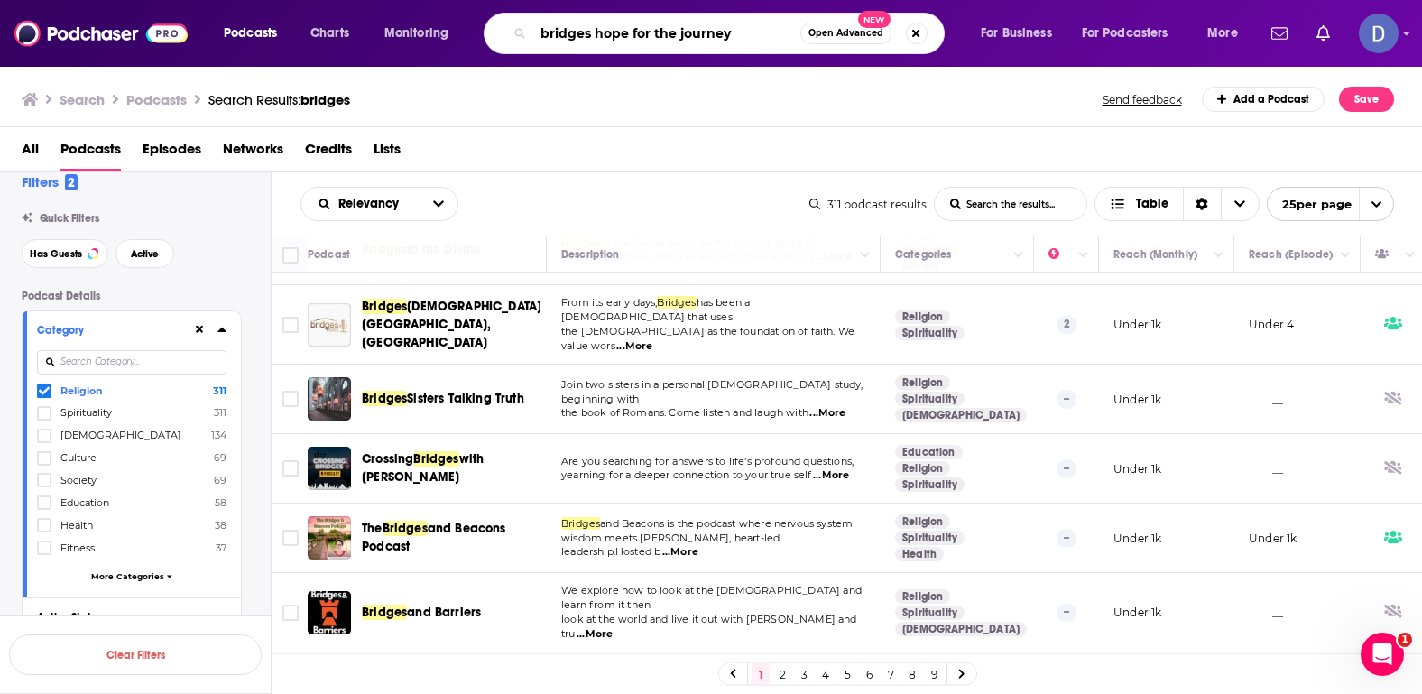 The width and height of the screenshot is (1422, 694). I want to click on span: Quick Filters, so click(69, 218).